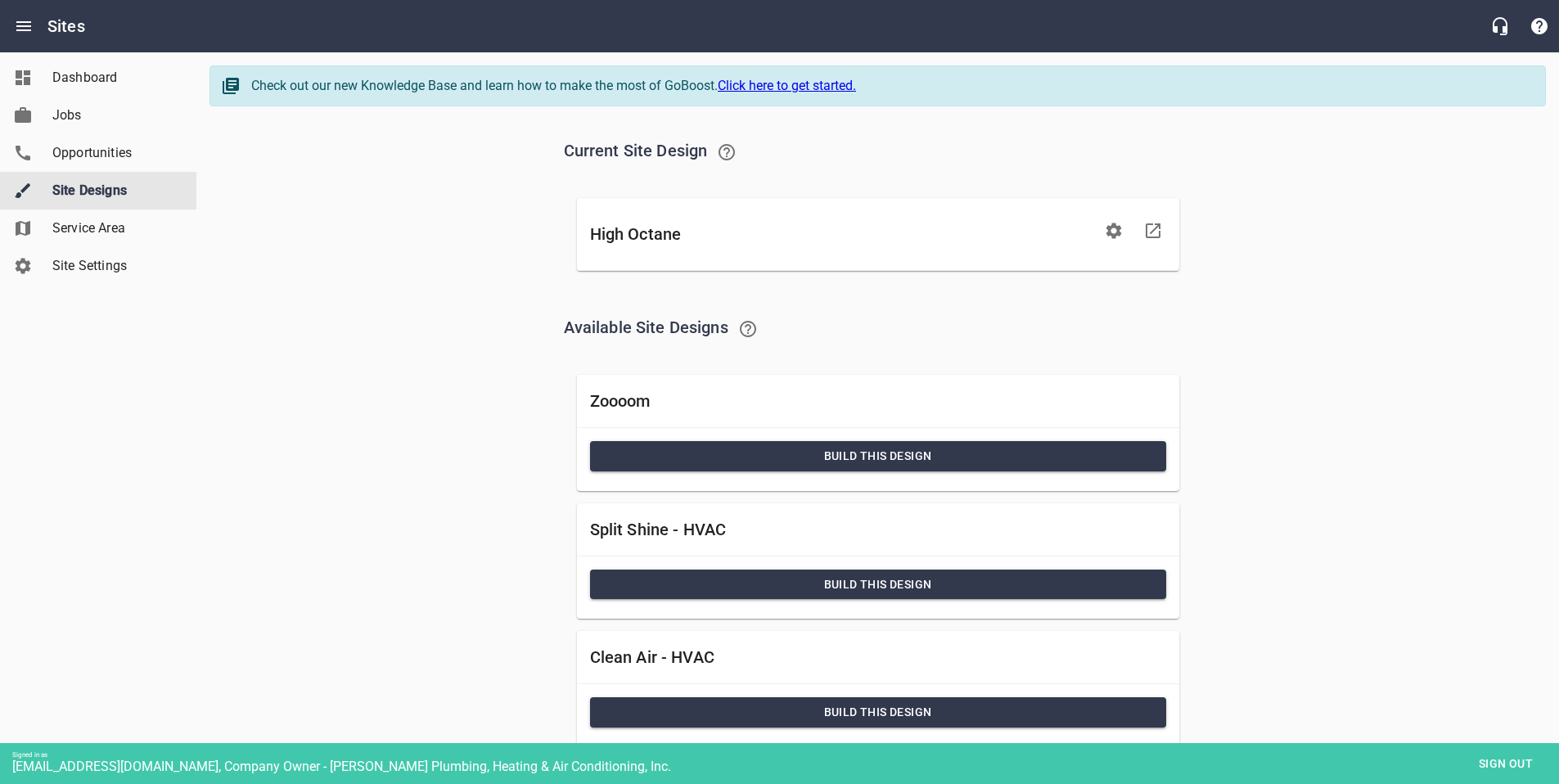 Image resolution: width=1559 pixels, height=784 pixels. I want to click on span: Sign out, so click(1506, 763).